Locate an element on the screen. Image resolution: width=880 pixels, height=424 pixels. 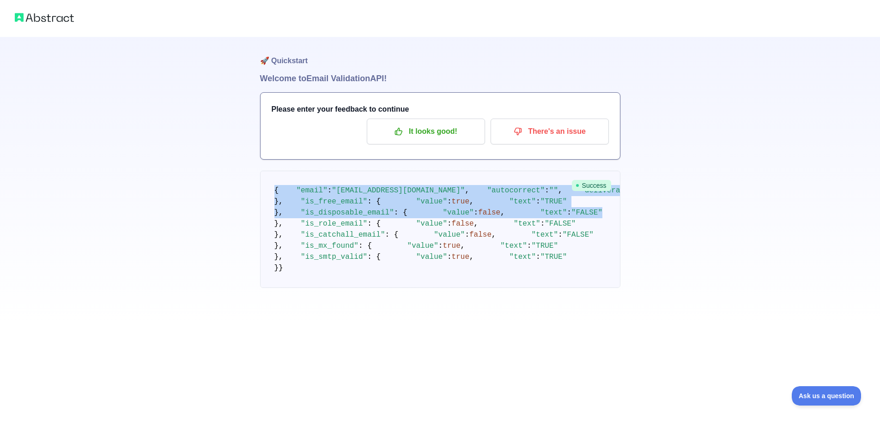
button: There's an issue is located at coordinates (550, 132).